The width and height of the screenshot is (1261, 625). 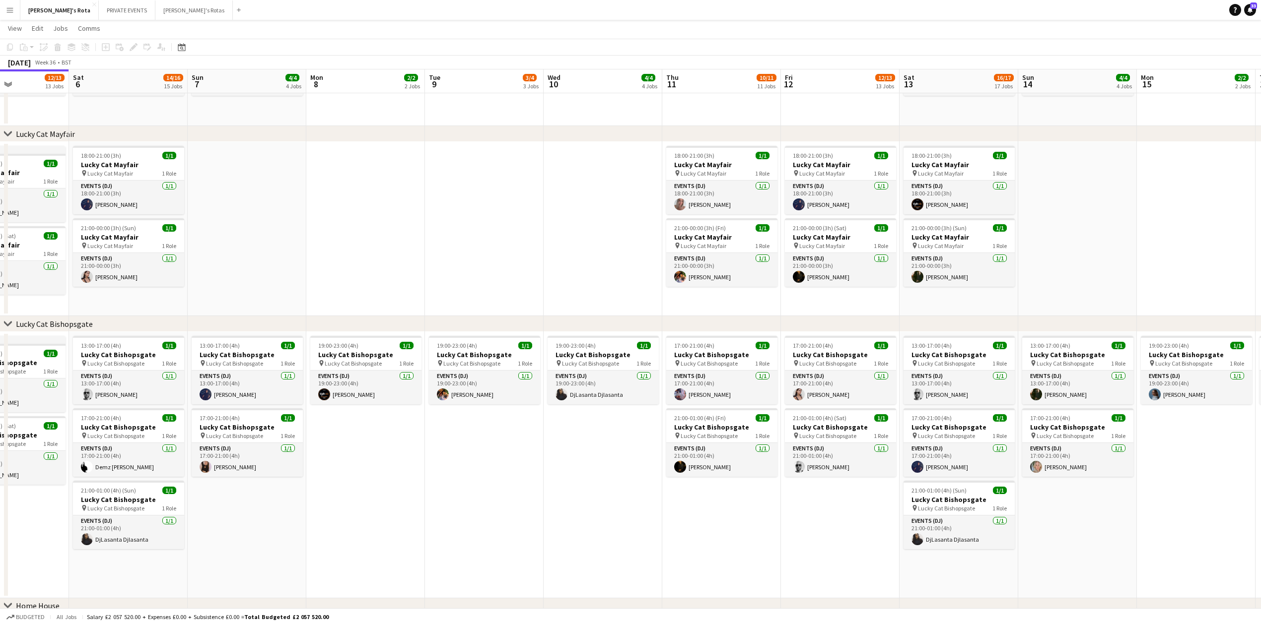 I want to click on div: 21:00-01:00 (4h) (Sat)1/1Lucky Cat Bishopsgate Lucky Cat Bishopsgate1 RoleEvents (DJ)1/121:00-01:..., so click(x=840, y=443).